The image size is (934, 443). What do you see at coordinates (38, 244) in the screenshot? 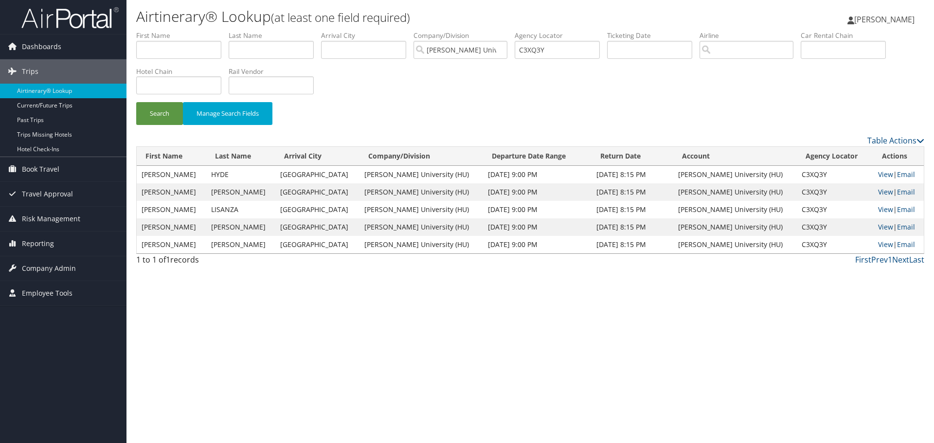
I see `span: Reporting` at bounding box center [38, 244].